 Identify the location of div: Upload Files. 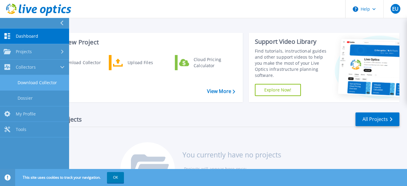
(147, 62).